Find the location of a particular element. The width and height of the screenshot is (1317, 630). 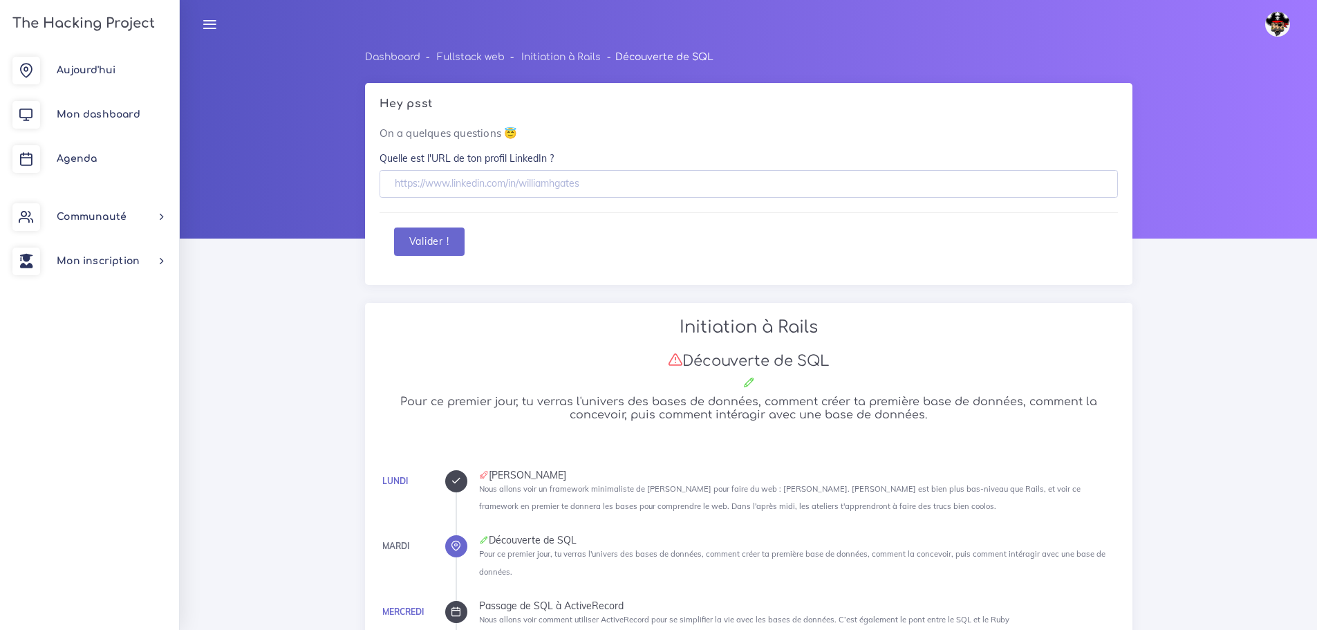

span: Agenda is located at coordinates (77, 158).